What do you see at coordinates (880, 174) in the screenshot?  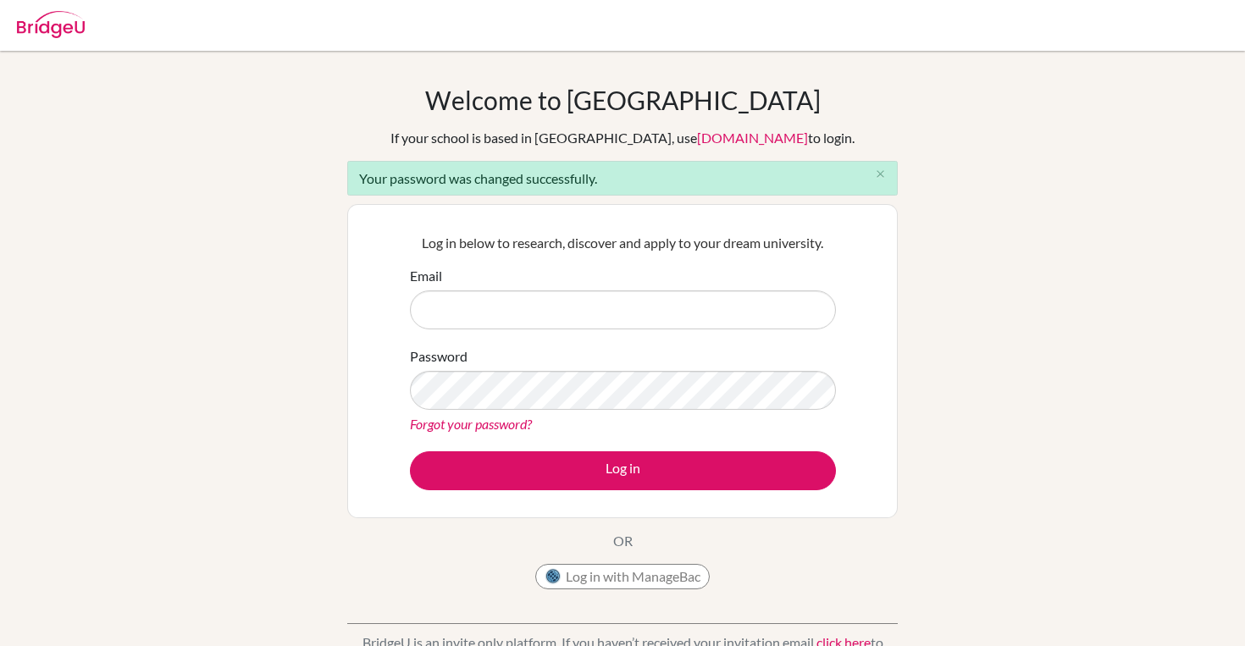 I see `i: close` at bounding box center [880, 174].